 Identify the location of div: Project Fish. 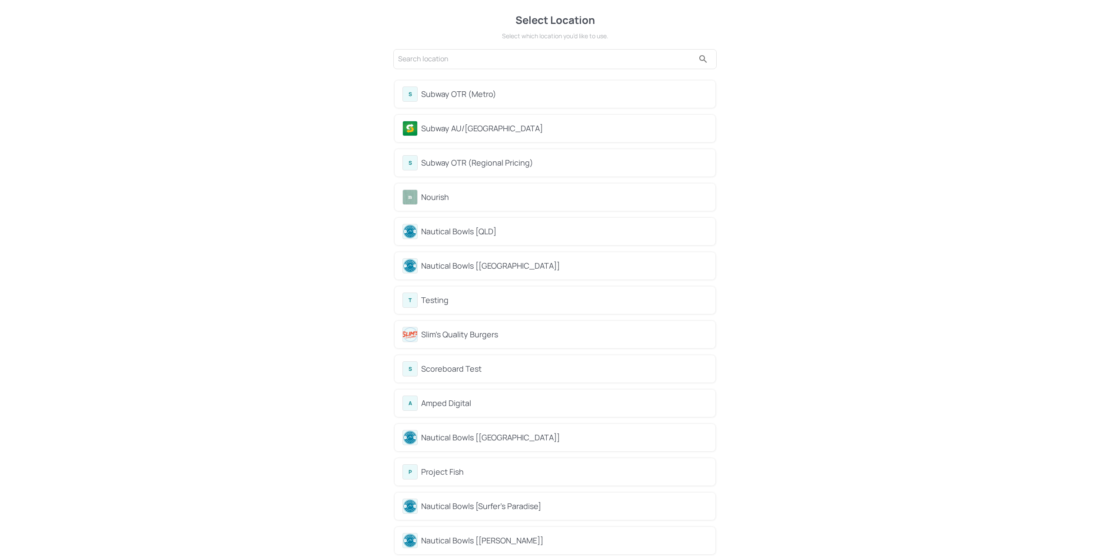
(564, 471).